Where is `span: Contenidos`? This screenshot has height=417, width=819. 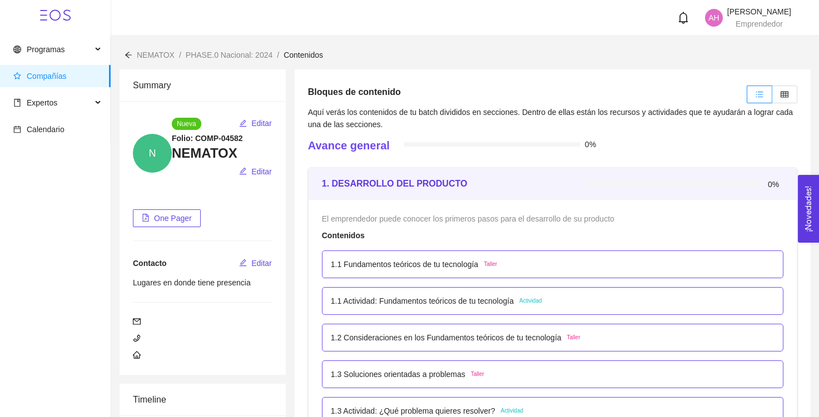 span: Contenidos is located at coordinates (303, 55).